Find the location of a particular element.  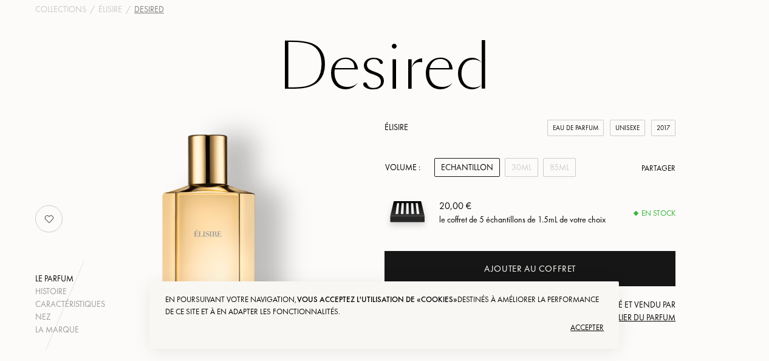

div: Partager is located at coordinates (658, 168).